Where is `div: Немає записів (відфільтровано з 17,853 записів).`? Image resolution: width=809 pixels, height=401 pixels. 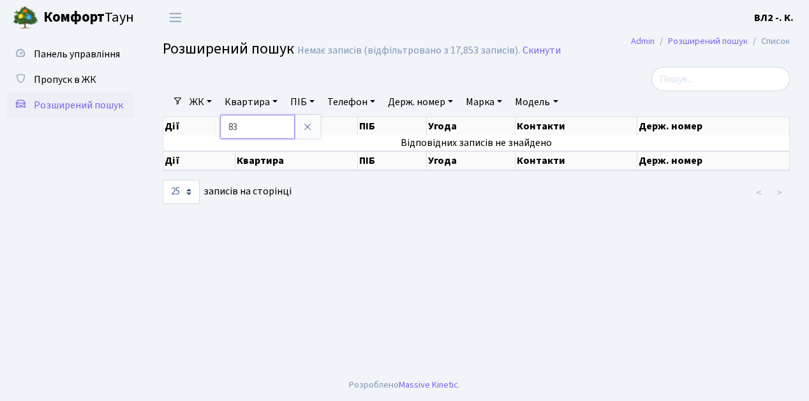
div: Немає записів (відфільтровано з 17,853 записів). is located at coordinates (408, 50).